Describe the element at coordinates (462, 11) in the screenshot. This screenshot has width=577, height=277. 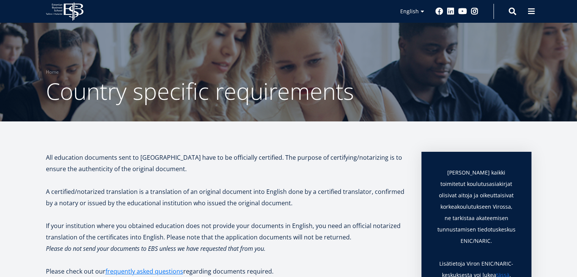
I see `a: Youtube` at that location.